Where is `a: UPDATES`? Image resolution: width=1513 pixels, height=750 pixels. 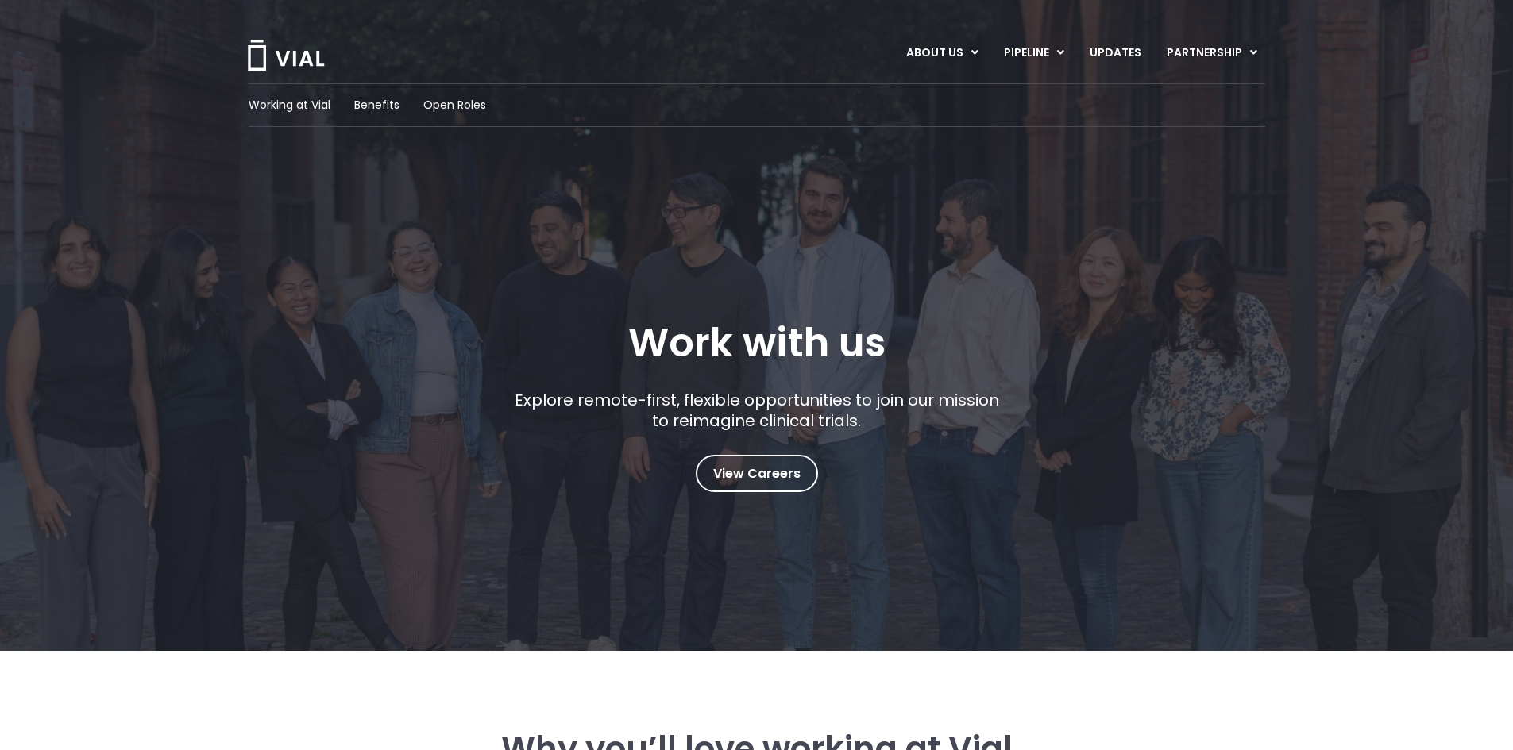
a: UPDATES is located at coordinates (1115, 53).